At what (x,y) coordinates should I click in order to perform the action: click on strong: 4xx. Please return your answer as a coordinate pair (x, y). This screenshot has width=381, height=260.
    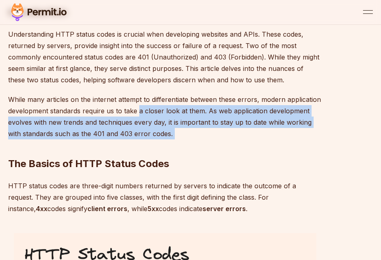
    Looking at the image, I should click on (42, 209).